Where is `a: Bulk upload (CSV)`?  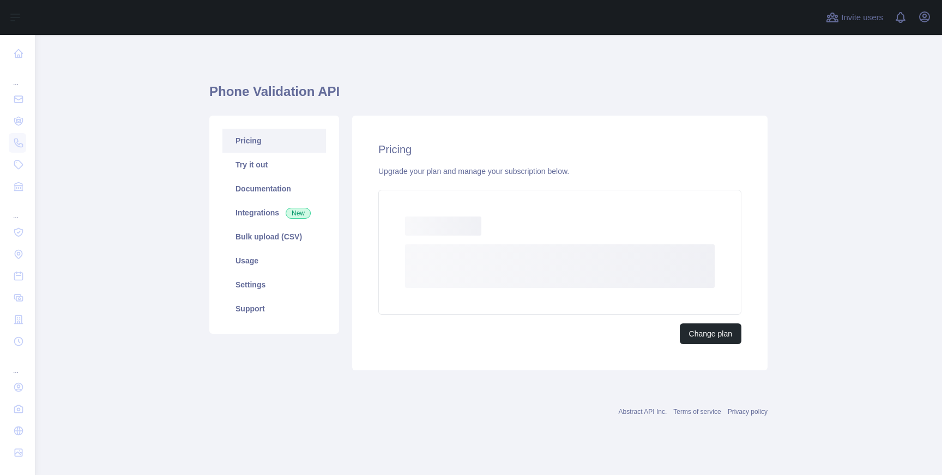
a: Bulk upload (CSV) is located at coordinates (274, 236).